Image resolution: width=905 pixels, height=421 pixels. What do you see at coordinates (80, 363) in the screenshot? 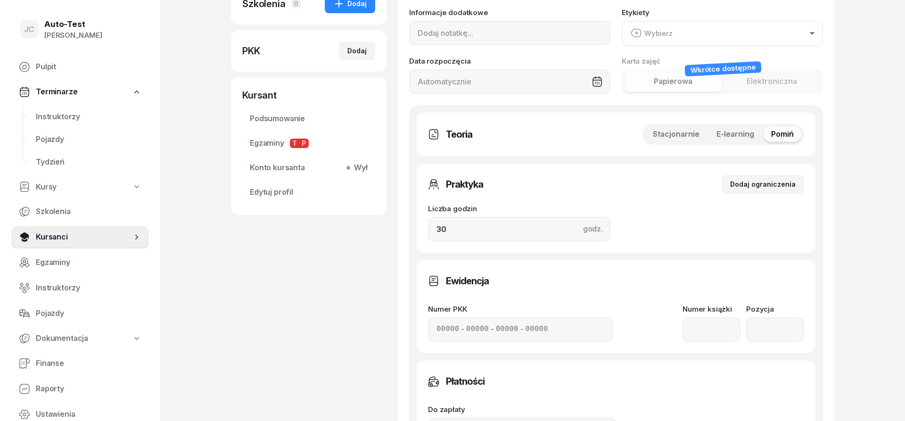
I see `a: Finanse` at bounding box center [80, 363].